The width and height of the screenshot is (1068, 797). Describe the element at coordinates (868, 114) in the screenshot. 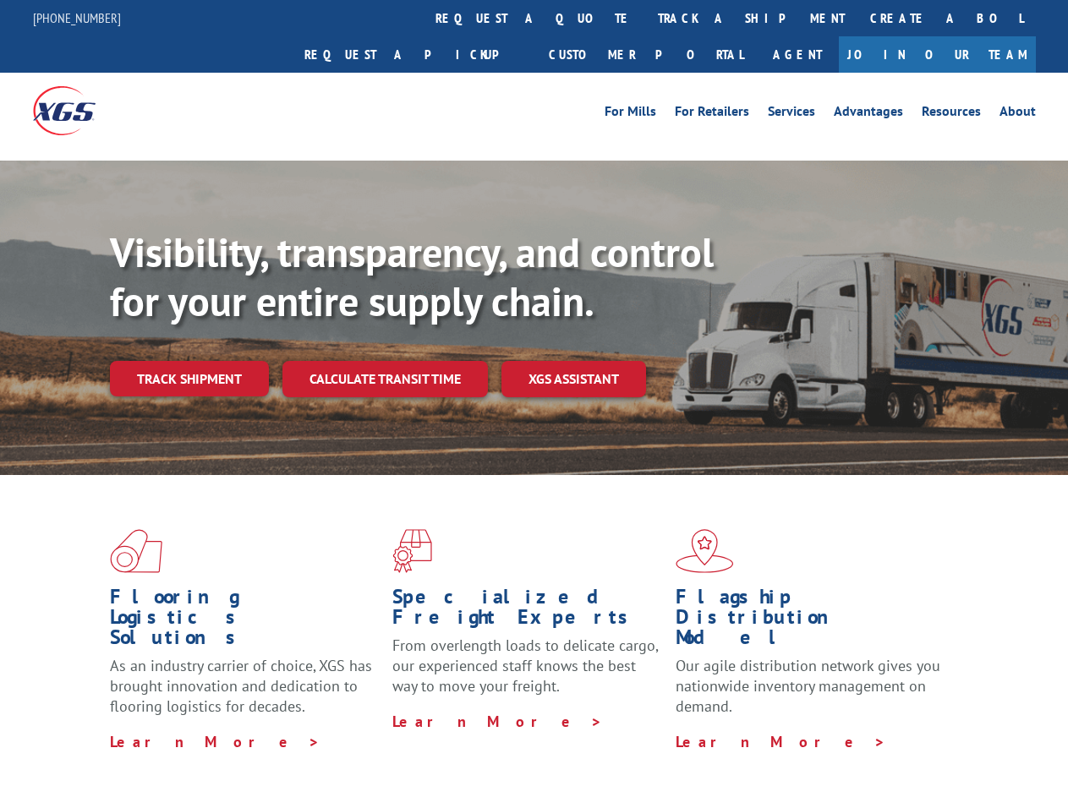

I see `a: Advantages` at that location.